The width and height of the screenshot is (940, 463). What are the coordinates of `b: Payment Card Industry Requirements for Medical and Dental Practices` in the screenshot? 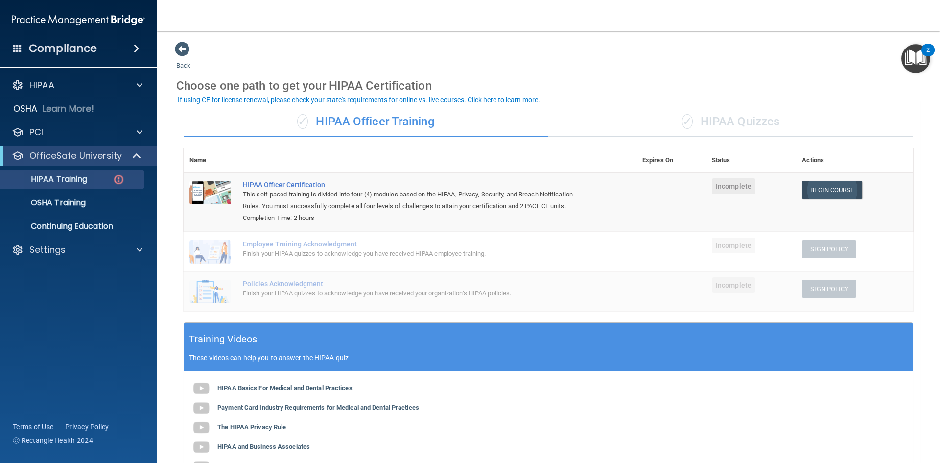 It's located at (318, 407).